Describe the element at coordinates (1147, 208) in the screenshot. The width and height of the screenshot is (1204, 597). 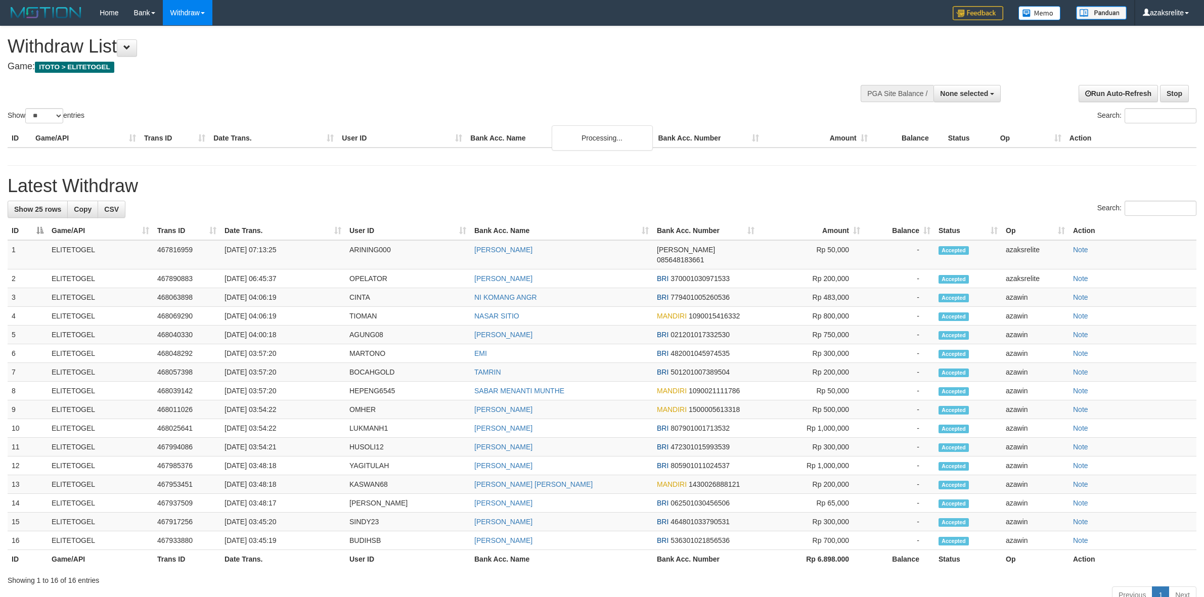
I see `label: Search:` at that location.